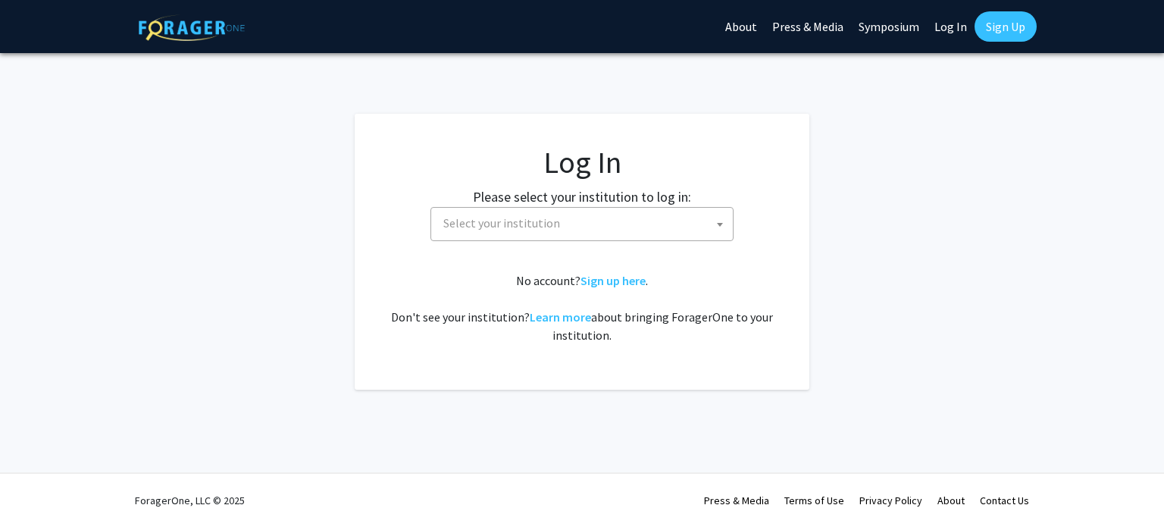 This screenshot has height=527, width=1164. Describe the element at coordinates (582, 162) in the screenshot. I see `h1: Log In` at that location.